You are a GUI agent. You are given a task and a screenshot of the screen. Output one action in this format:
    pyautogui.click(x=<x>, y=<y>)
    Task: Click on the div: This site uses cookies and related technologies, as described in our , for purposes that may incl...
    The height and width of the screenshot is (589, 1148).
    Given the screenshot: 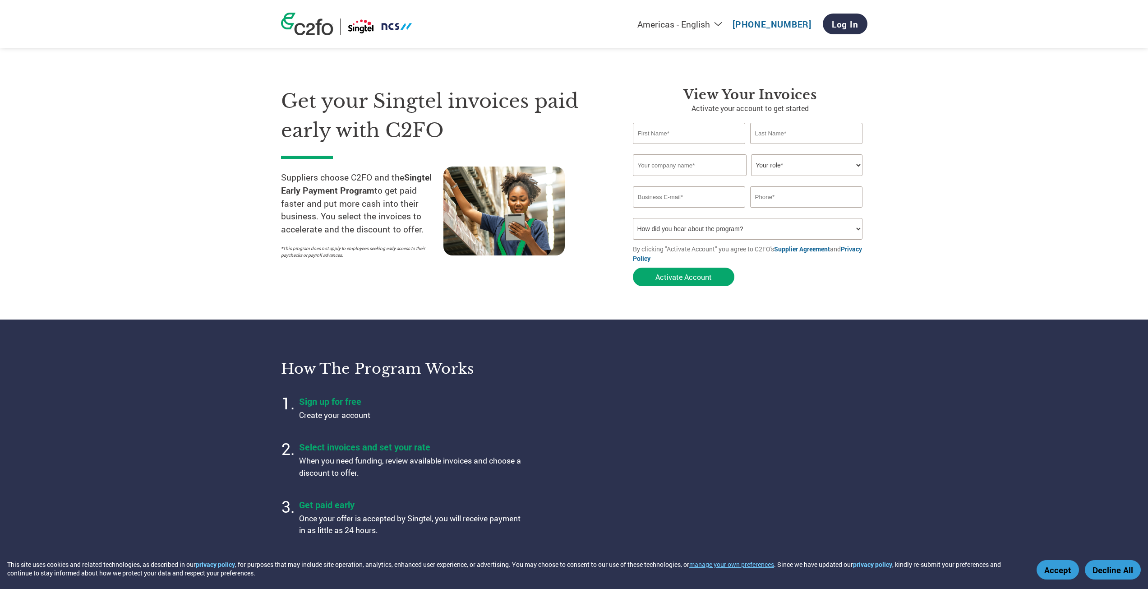 What is the action you would take?
    pyautogui.click(x=515, y=569)
    